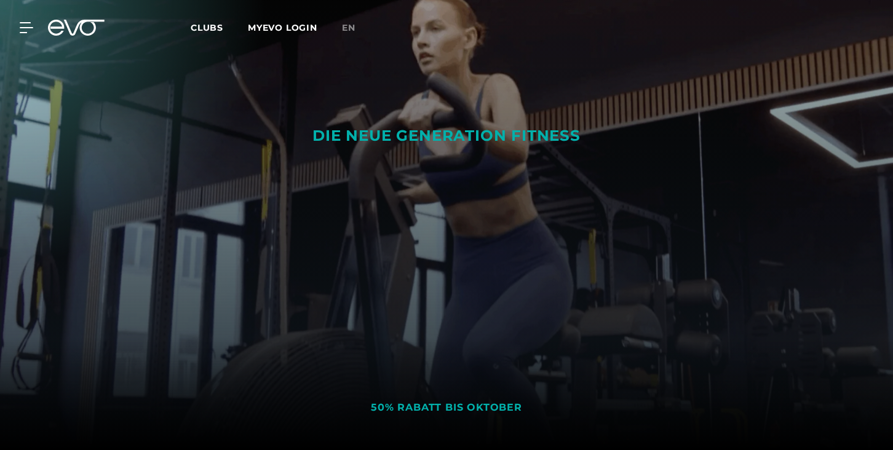 The image size is (893, 450). I want to click on a: MYEVO LOGIN, so click(282, 28).